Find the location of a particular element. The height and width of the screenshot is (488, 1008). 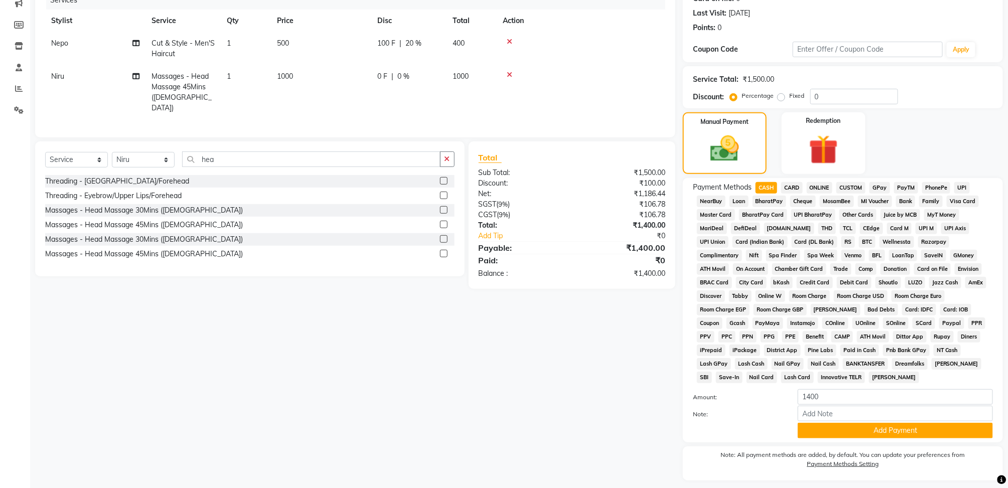

span: UPI BharatPay is located at coordinates (813, 215).